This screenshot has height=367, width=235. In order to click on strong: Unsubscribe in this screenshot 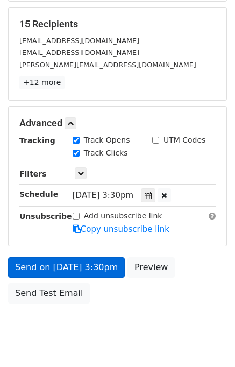, I will do `click(46, 216)`.